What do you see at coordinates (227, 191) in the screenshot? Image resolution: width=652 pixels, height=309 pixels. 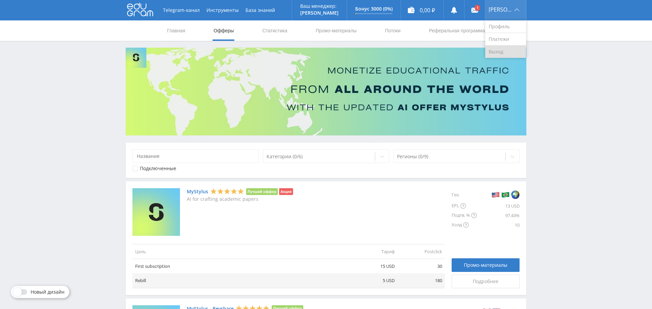 I see `div: 5 Stars` at bounding box center [227, 191].